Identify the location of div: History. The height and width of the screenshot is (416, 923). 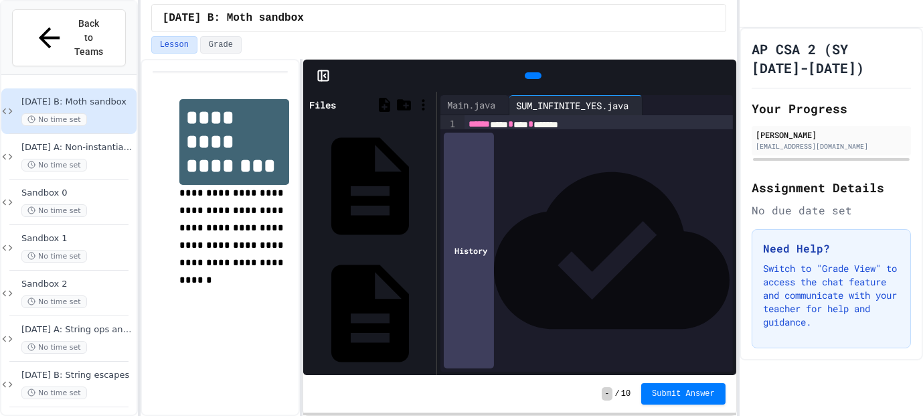
(468, 250).